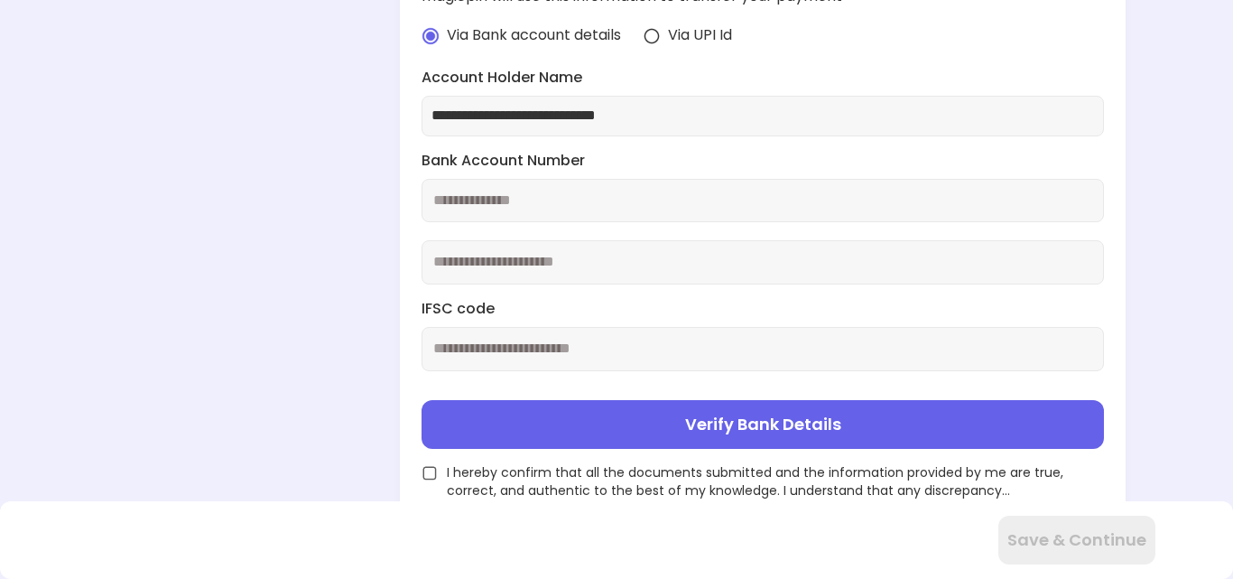  What do you see at coordinates (534, 35) in the screenshot?
I see `span: Via Bank account details` at bounding box center [534, 35].